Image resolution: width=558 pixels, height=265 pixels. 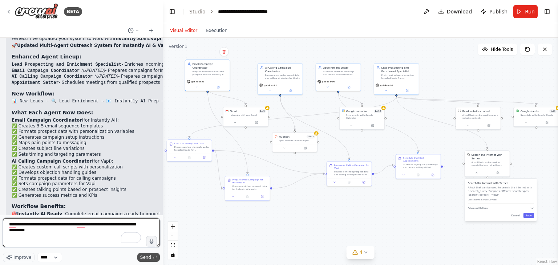 What do you see at coordinates (341, 73) in the screenshot?
I see `div: Schedule qualified meetings and demos with interested prospects from {target_audience} for {compa...` at bounding box center [341, 73].